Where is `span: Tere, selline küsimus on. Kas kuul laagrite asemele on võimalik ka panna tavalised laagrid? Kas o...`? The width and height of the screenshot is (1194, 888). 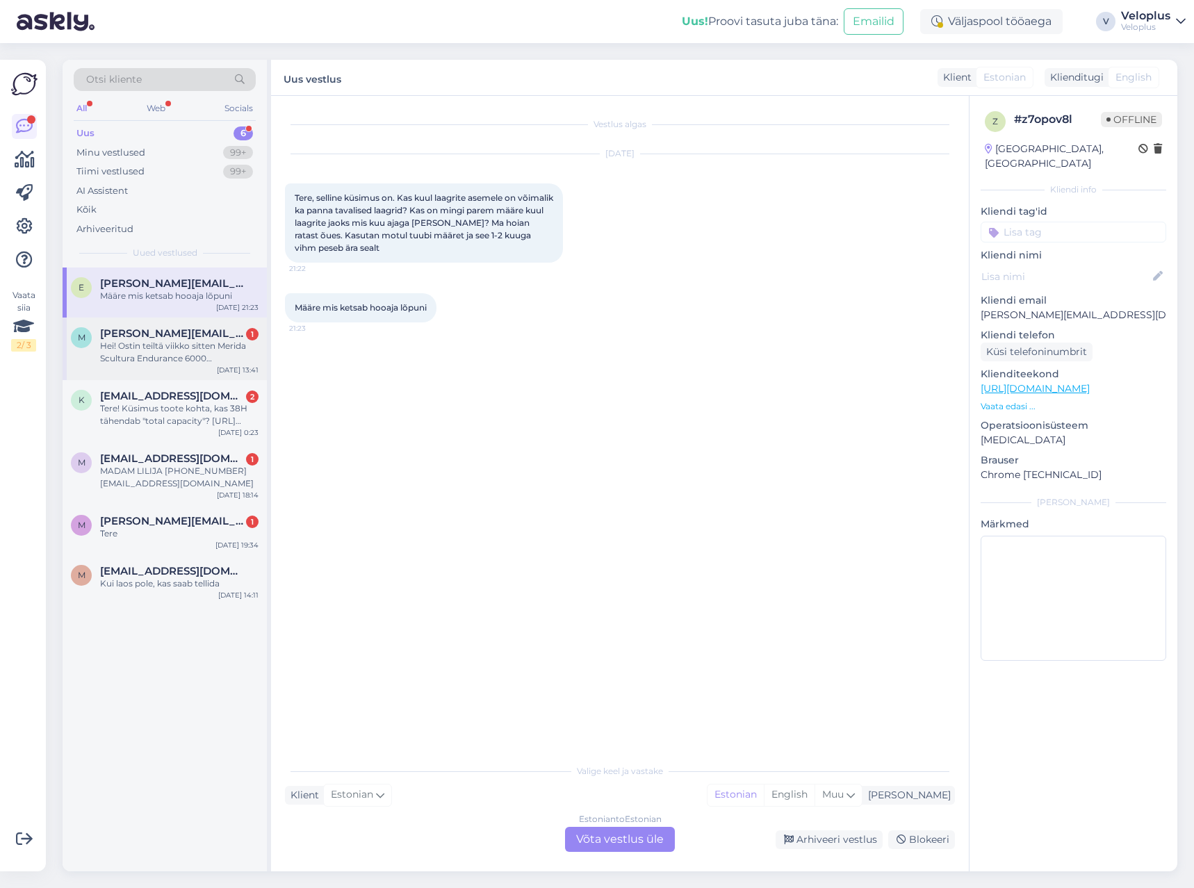
span: Tere, selline küsimus on. Kas kuul laagrite asemele on võimalik ka panna tavalised laagrid? Kas o... is located at coordinates (425, 222).